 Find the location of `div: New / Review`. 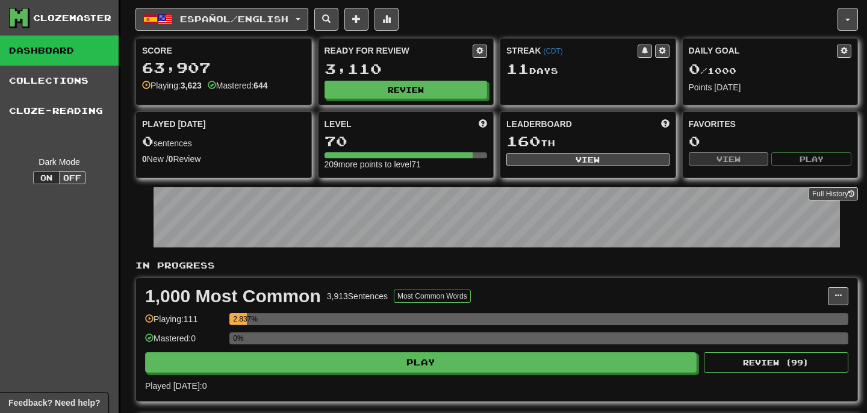

div: New / Review is located at coordinates (223, 159).